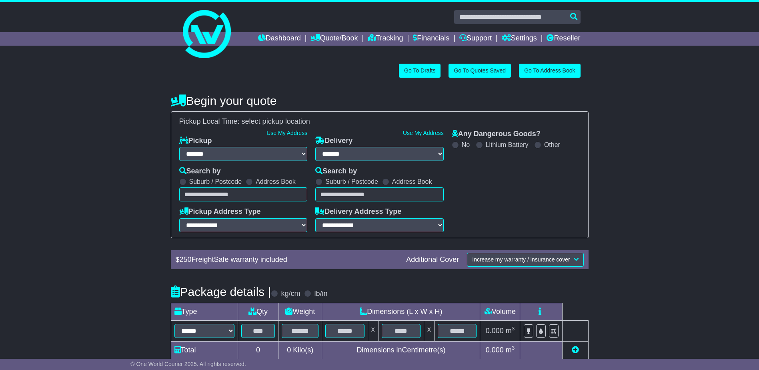 This screenshot has width=759, height=370. Describe the element at coordinates (552, 144) in the screenshot. I see `label: Other` at that location.